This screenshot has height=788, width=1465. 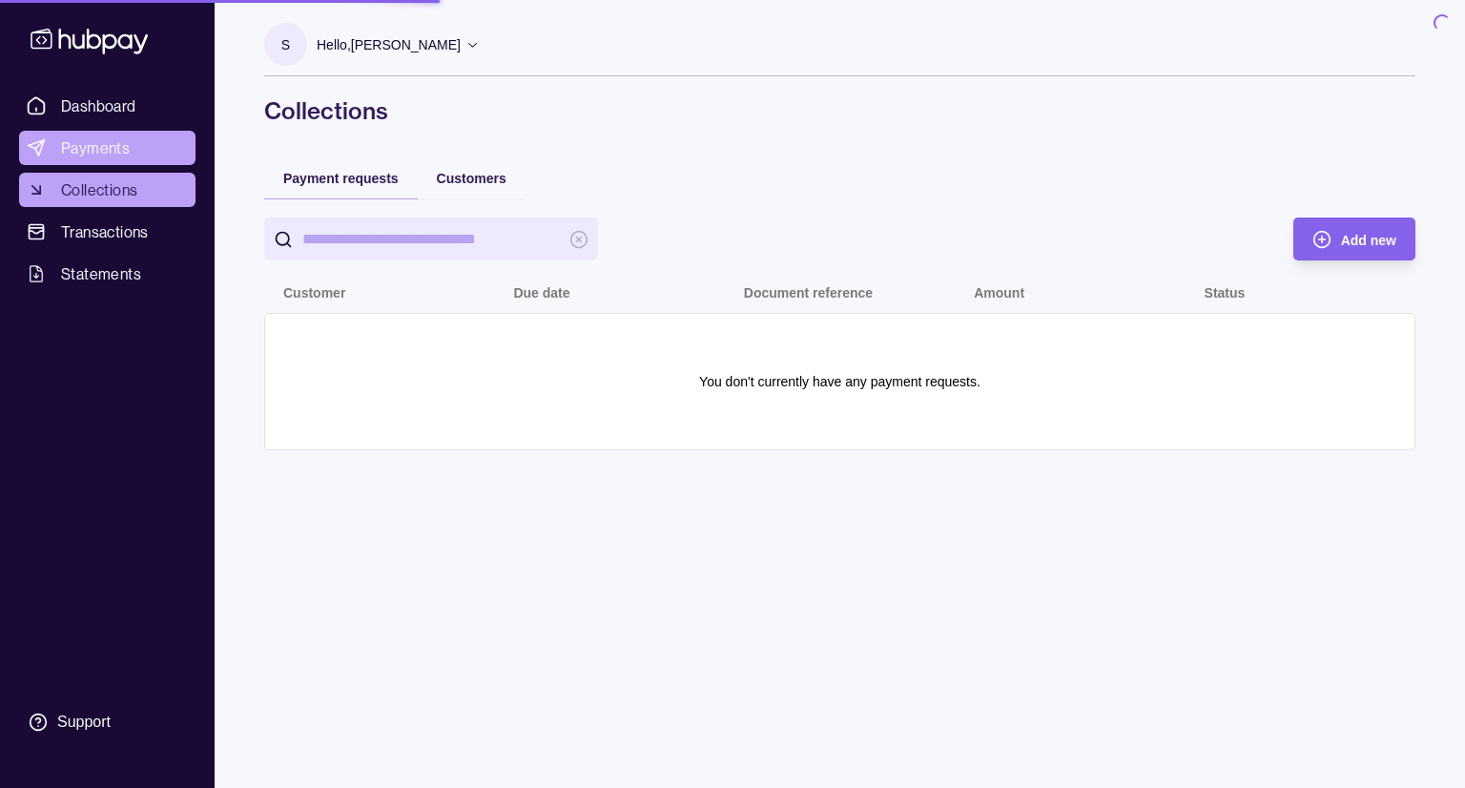 What do you see at coordinates (839, 111) in the screenshot?
I see `h1: Collections` at bounding box center [839, 111].